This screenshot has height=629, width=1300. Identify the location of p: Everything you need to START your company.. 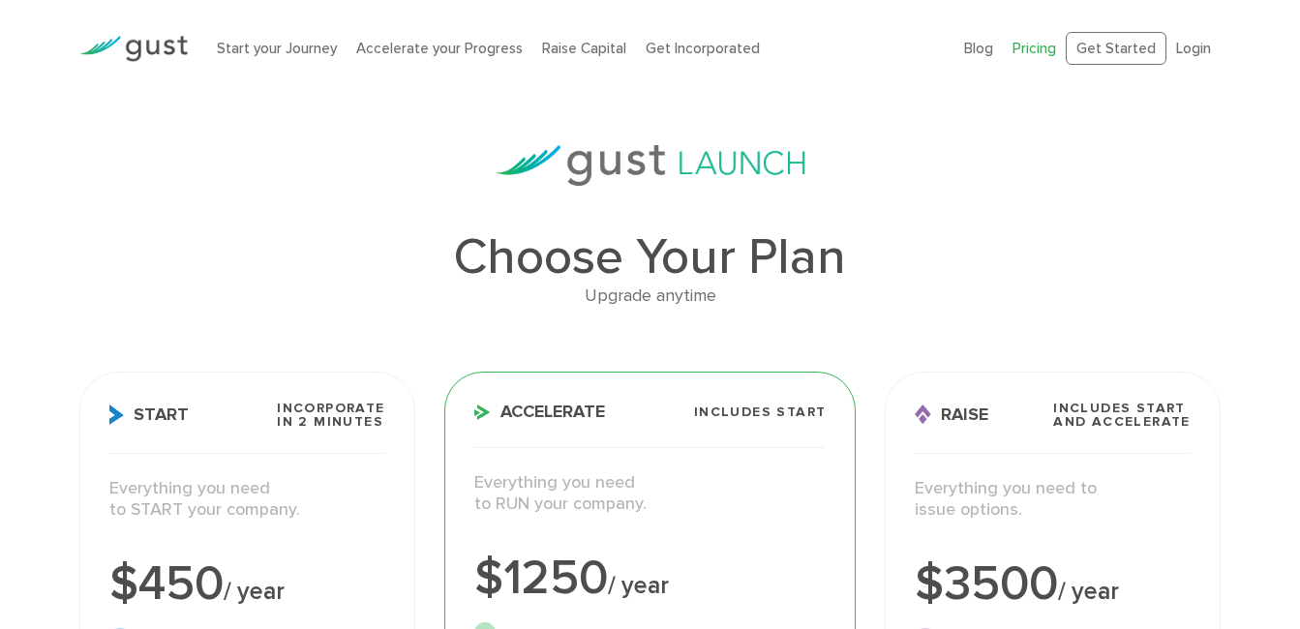
(247, 500).